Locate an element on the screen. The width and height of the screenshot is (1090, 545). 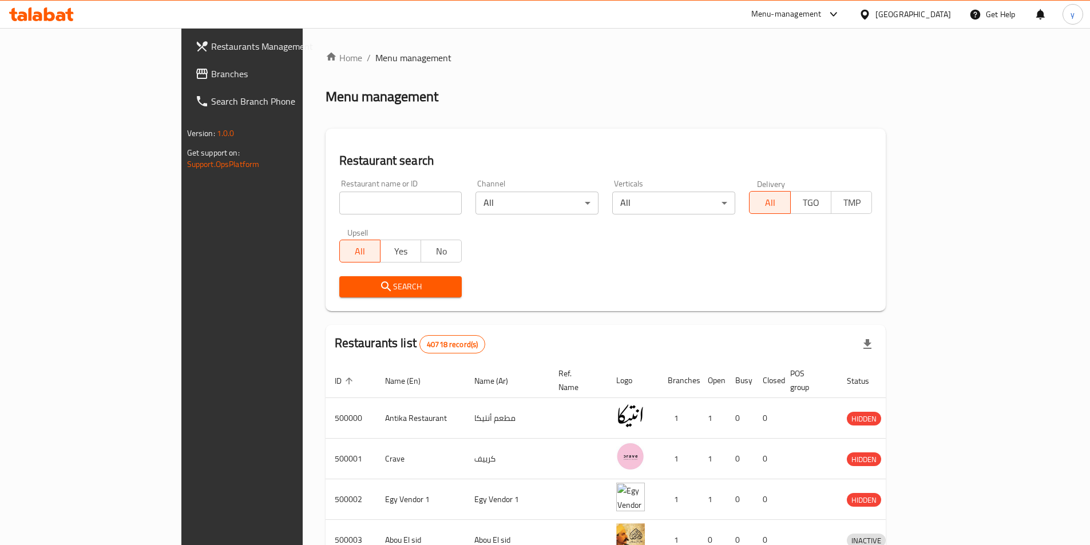
span: Ref. Name is located at coordinates (576, 381).